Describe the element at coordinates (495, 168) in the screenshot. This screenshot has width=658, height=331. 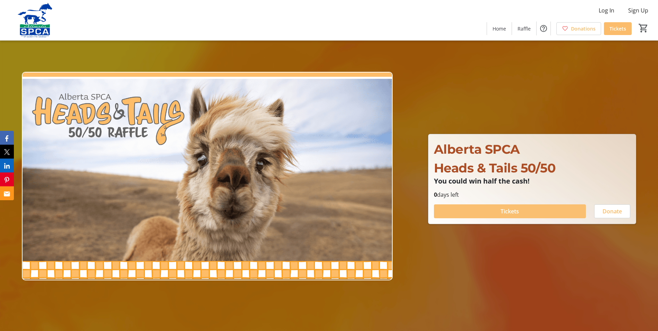
I see `span: Heads & Tails 50/50` at that location.